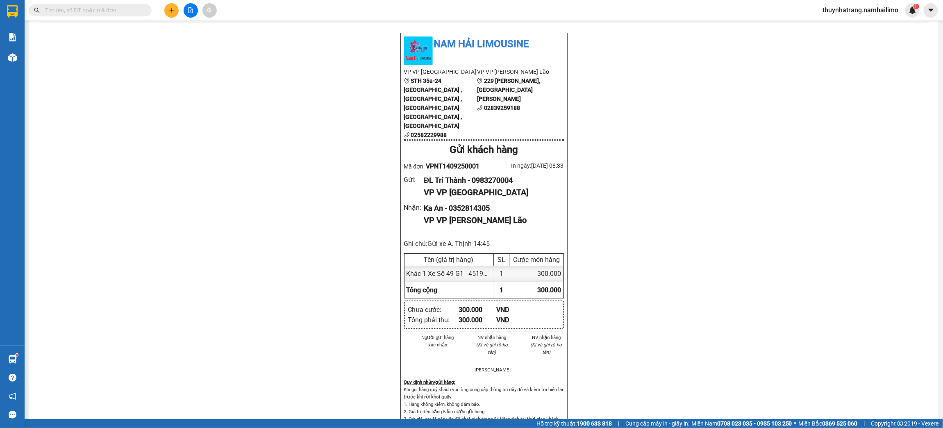 This screenshot has height=428, width=943. I want to click on span: plus, so click(172, 10).